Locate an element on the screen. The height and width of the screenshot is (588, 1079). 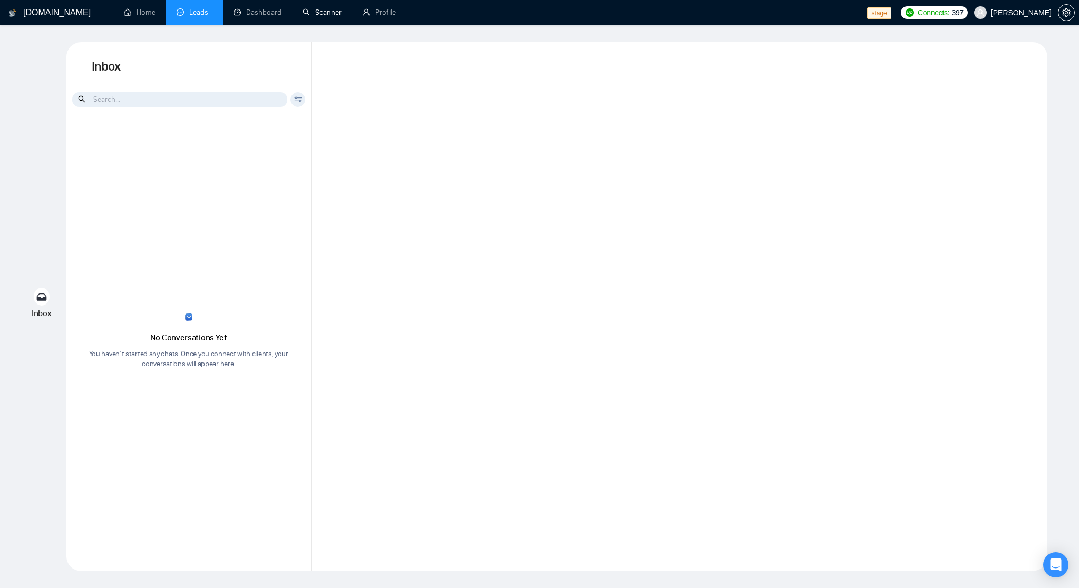
span: 397 is located at coordinates (958, 13).